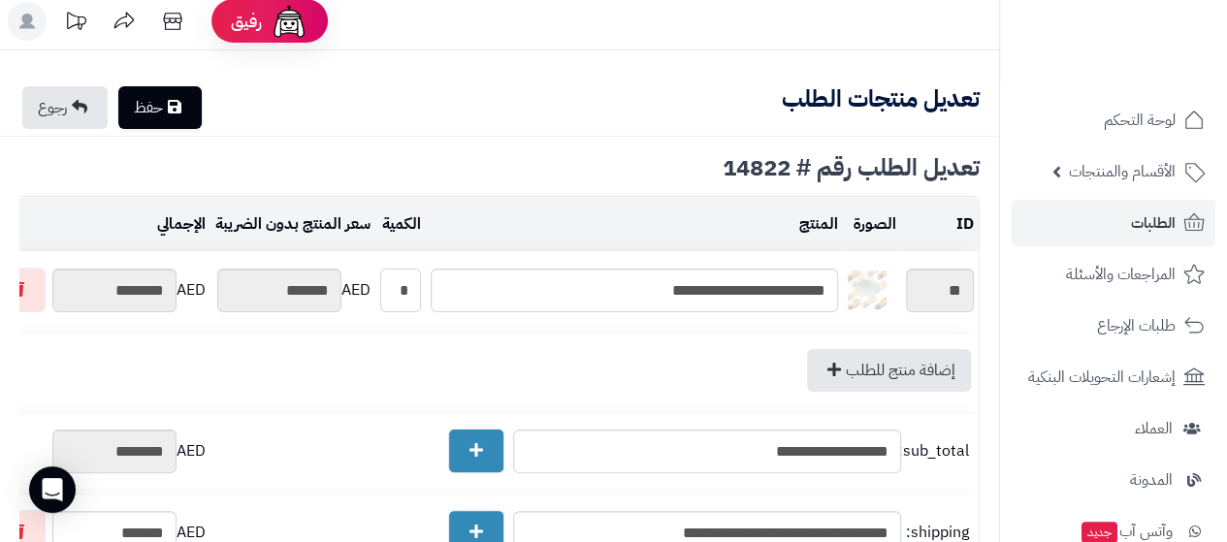  I want to click on td: الكمية, so click(401, 224).